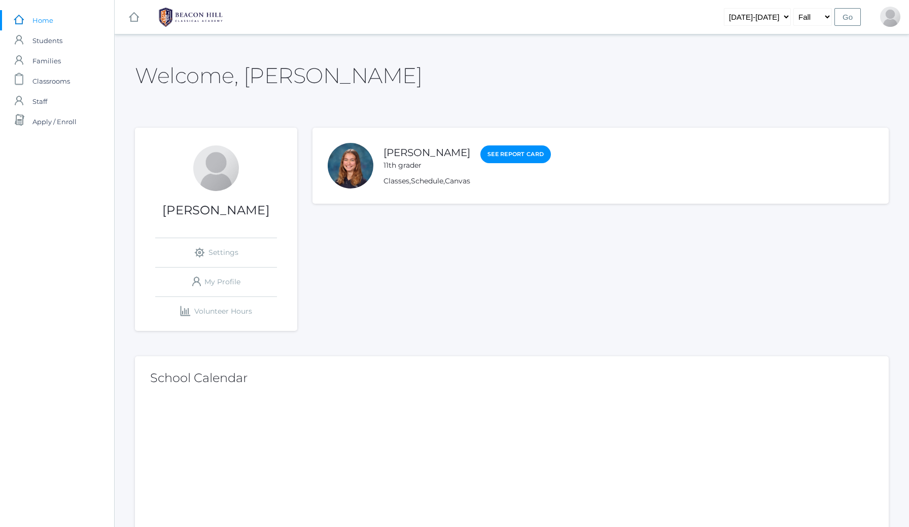  What do you see at coordinates (216, 282) in the screenshot?
I see `a: My Profile` at bounding box center [216, 282].